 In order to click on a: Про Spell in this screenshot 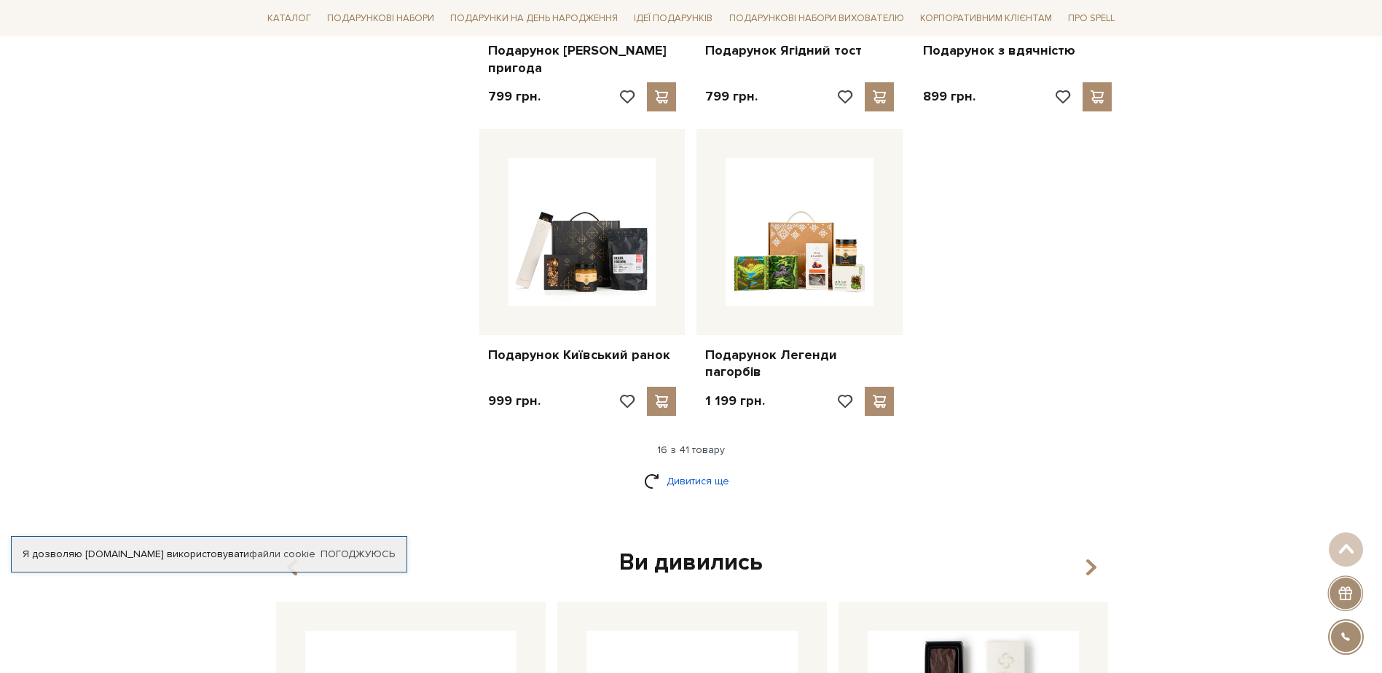, I will do `click(1091, 18)`.